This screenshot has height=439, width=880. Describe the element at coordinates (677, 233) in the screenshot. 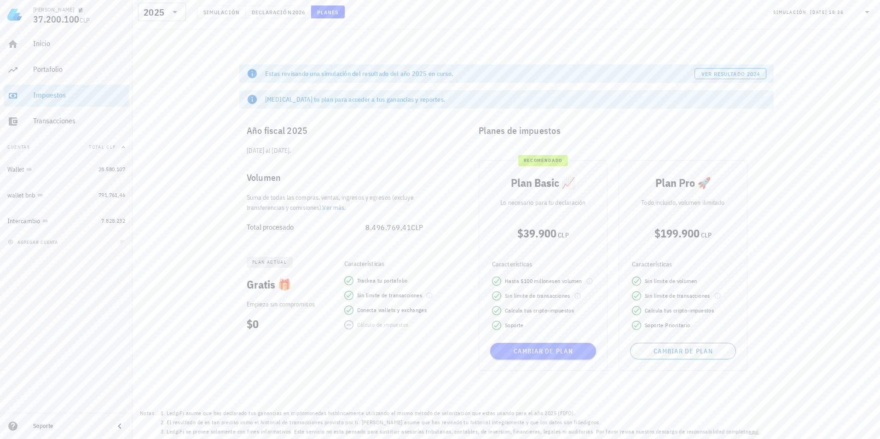

I see `span: $199.900` at that location.